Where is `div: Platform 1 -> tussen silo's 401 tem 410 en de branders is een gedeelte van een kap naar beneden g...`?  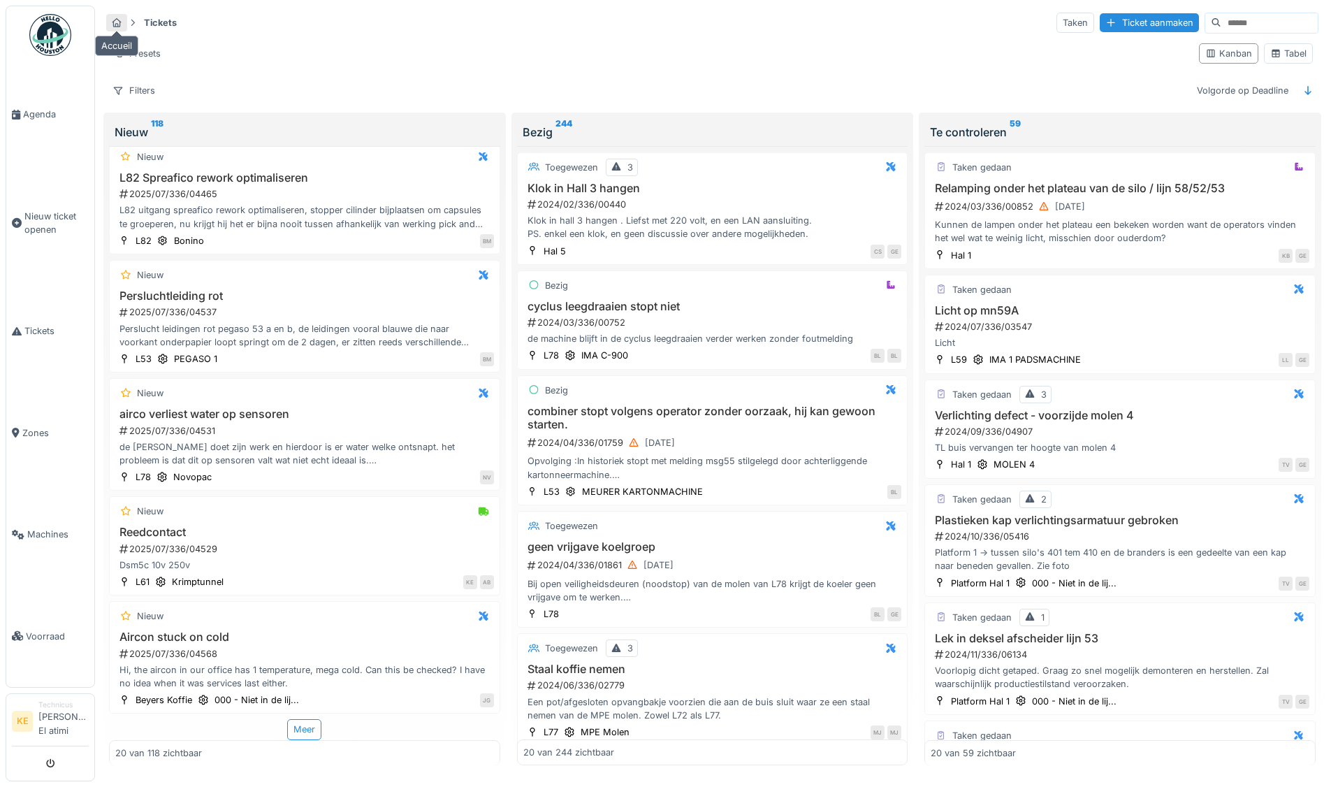 div: Platform 1 -> tussen silo's 401 tem 410 en de branders is een gedeelte van een kap naar beneden g... is located at coordinates (1120, 559).